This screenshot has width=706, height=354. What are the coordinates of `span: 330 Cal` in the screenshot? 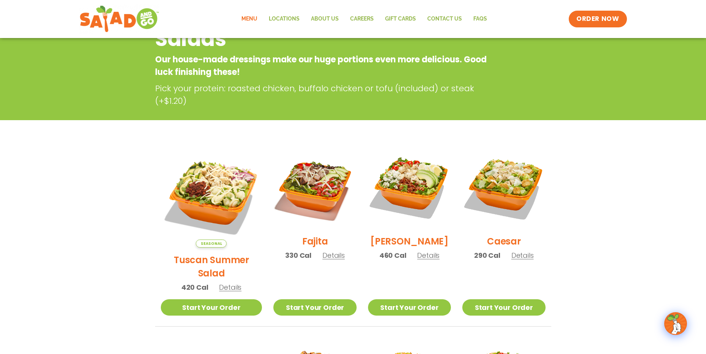 It's located at (298, 255).